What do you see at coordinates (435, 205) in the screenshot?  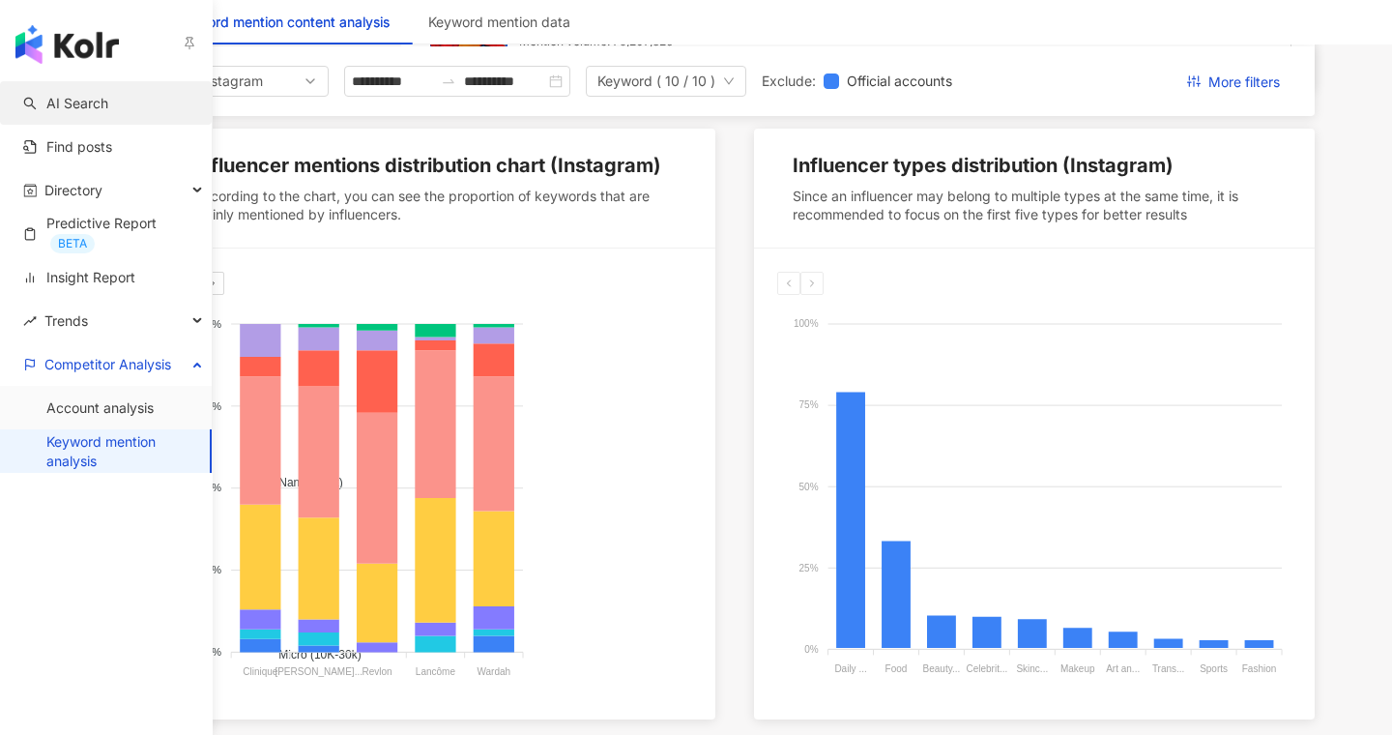 I see `div: According to the chart, you can see the proportion of keywords that are mainly mentioned by influ...` at bounding box center [435, 205].